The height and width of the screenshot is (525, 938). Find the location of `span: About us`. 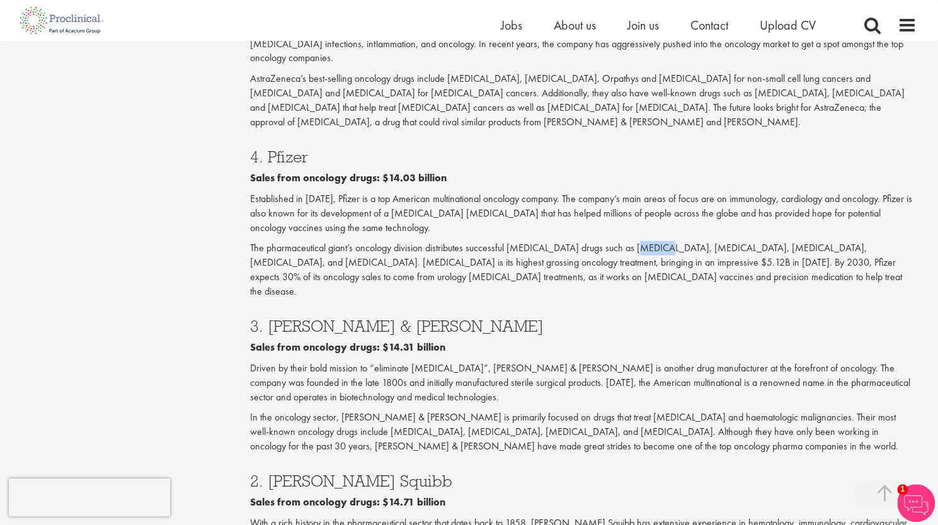

span: About us is located at coordinates (574, 25).